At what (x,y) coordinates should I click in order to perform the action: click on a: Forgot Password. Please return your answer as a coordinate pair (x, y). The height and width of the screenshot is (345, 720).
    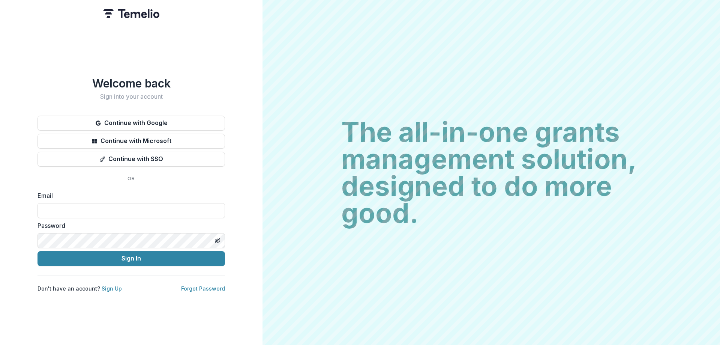
    Looking at the image, I should click on (203, 288).